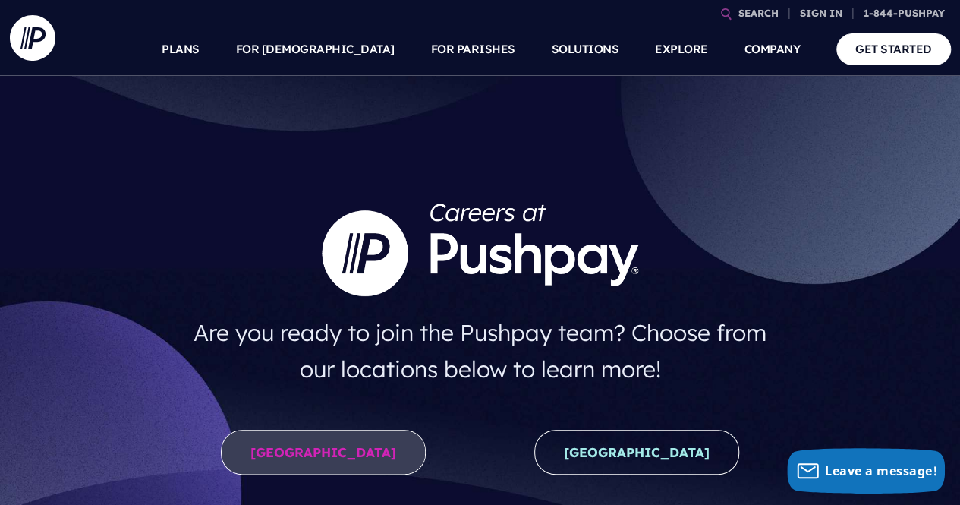  Describe the element at coordinates (585, 49) in the screenshot. I see `a: SOLUTIONS` at that location.